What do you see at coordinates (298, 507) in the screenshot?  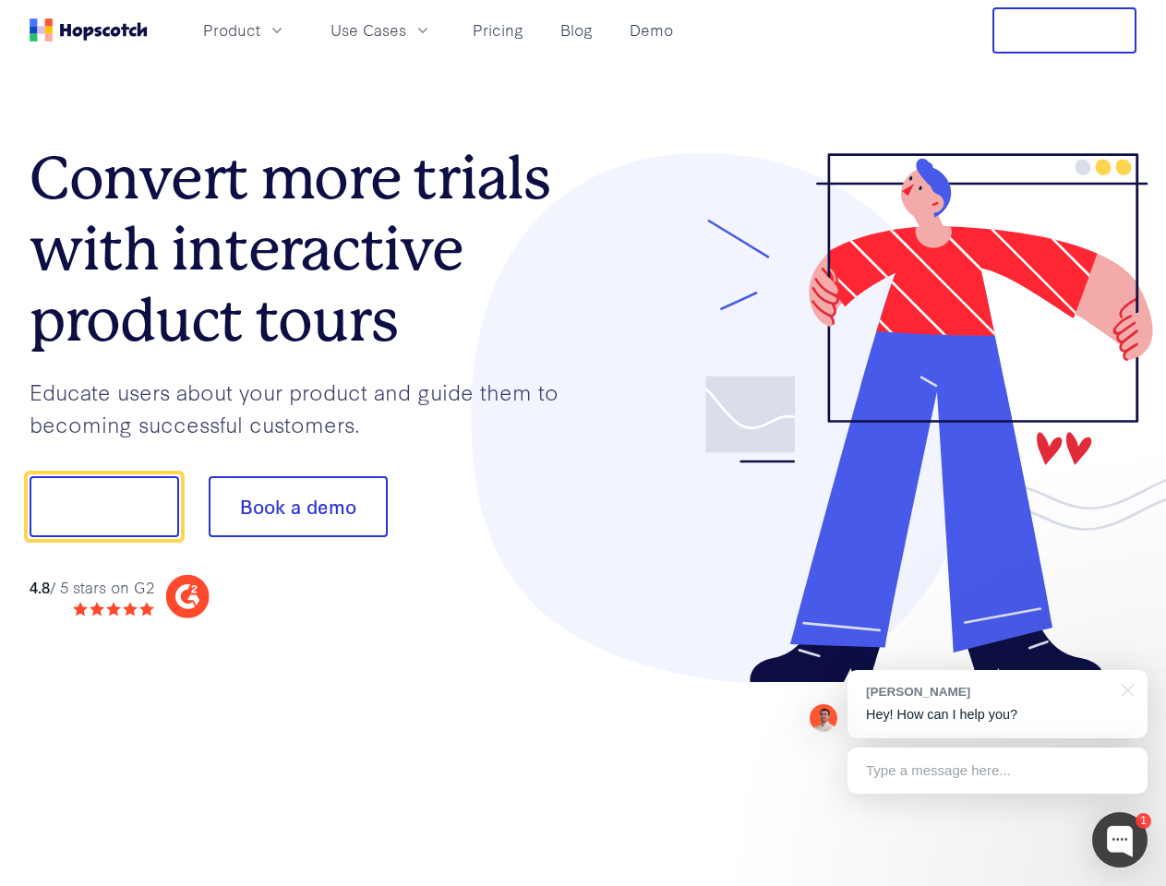 I see `a: Book a demo` at bounding box center [298, 507].